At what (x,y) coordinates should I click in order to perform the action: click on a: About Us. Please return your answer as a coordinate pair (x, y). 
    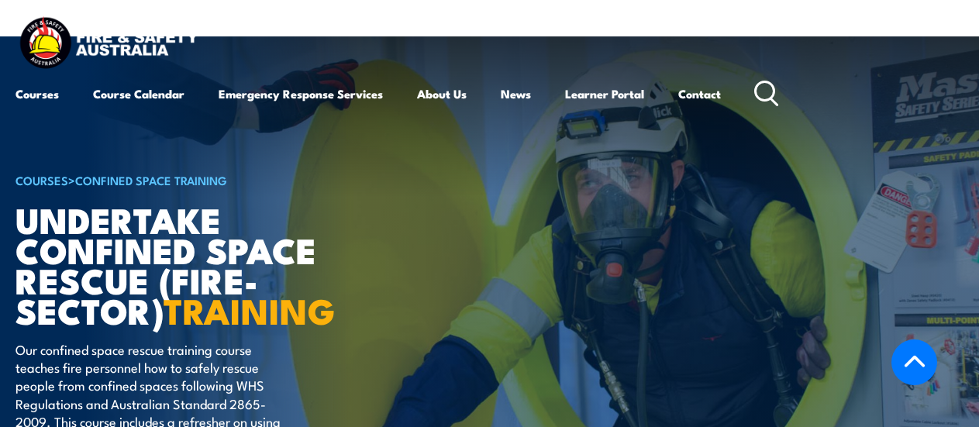
    Looking at the image, I should click on (442, 94).